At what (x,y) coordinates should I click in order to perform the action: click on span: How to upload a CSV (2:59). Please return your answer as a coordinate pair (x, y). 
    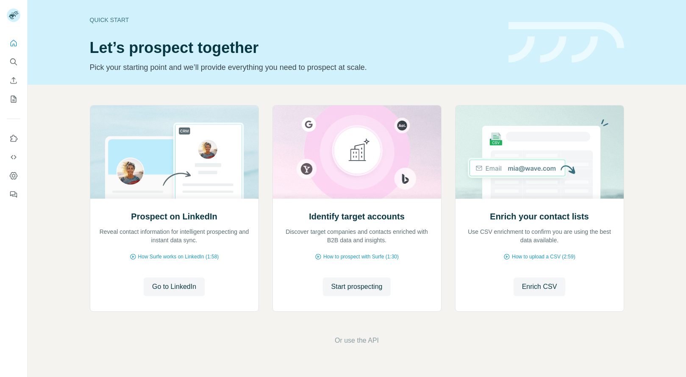
    Looking at the image, I should click on (544, 257).